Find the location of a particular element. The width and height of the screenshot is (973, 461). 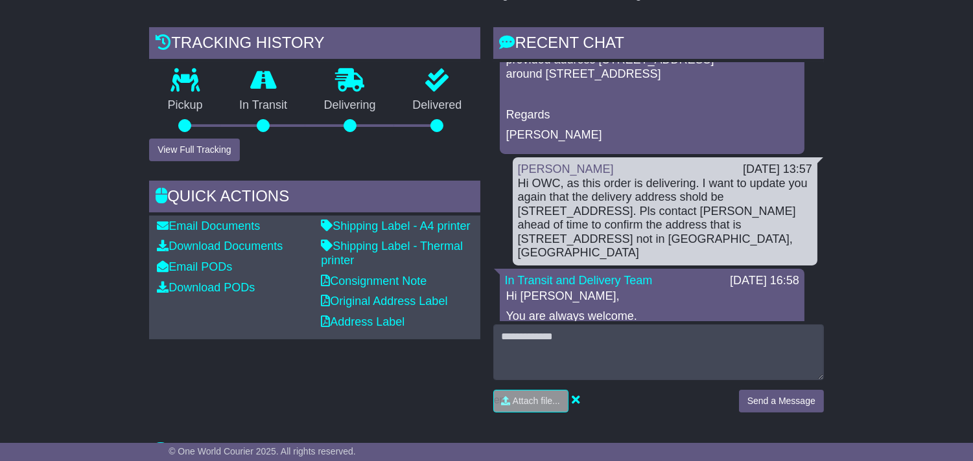

p: Pickup is located at coordinates (185, 106).